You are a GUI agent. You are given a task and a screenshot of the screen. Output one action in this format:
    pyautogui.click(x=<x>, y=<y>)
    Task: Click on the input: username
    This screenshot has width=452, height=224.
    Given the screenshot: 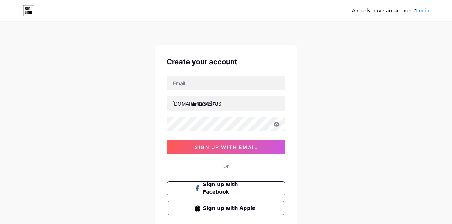 What is the action you would take?
    pyautogui.click(x=226, y=103)
    